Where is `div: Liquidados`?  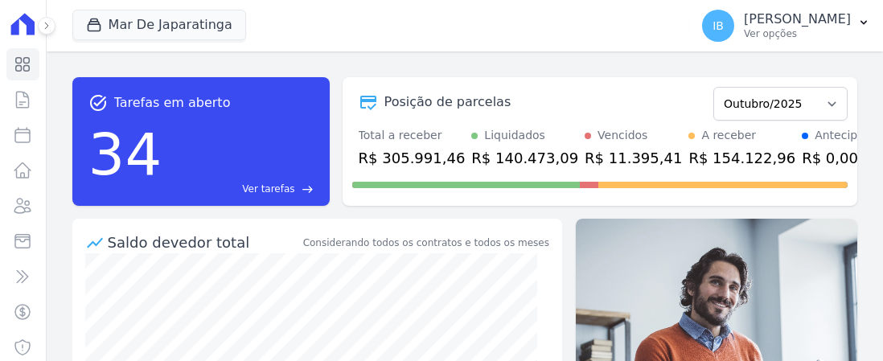 div: Liquidados is located at coordinates (515, 135).